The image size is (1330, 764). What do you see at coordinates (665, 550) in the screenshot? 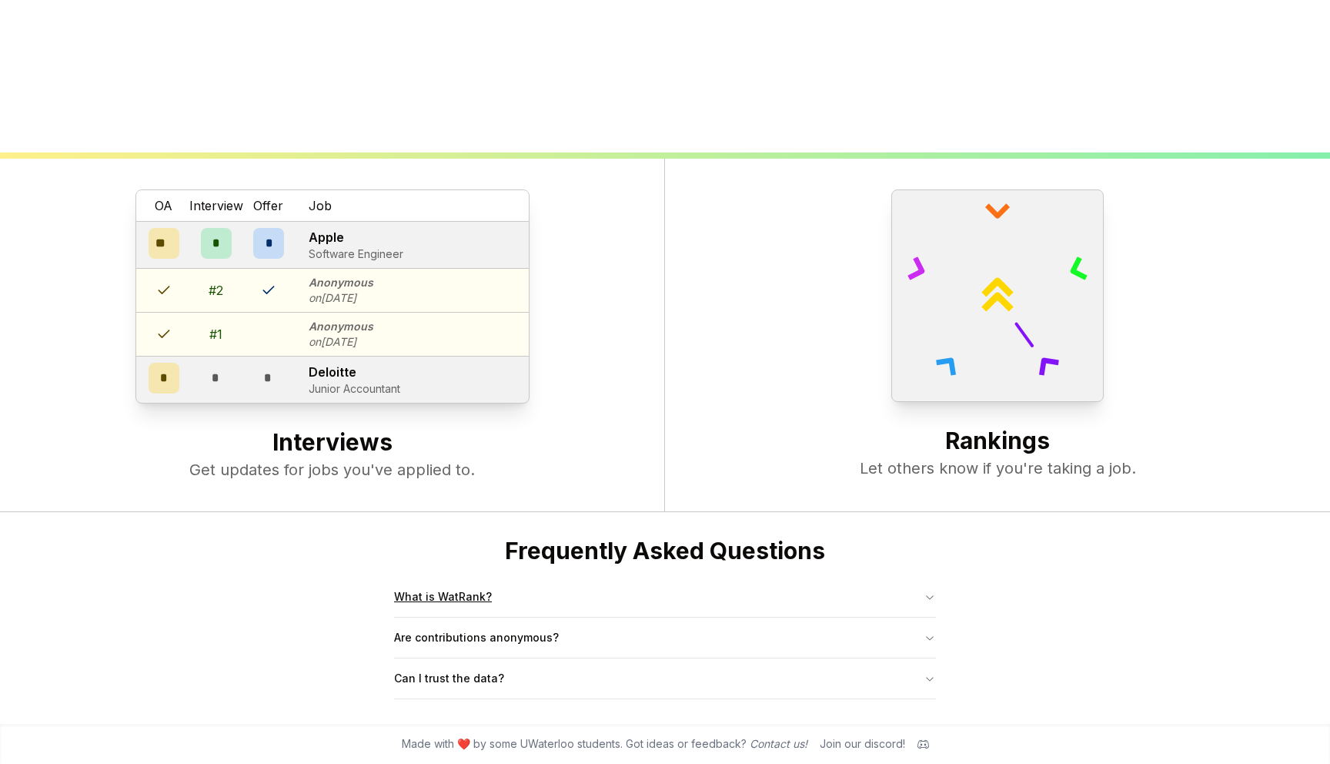
I see `h2: Frequently Asked Questions` at bounding box center [665, 550].